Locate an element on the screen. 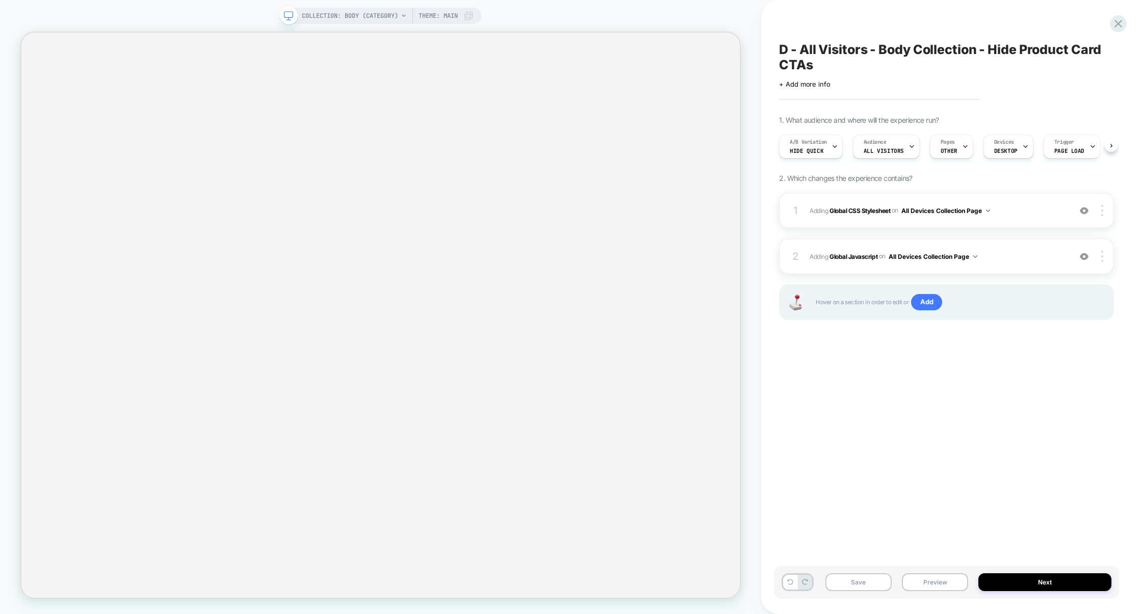 Image resolution: width=1142 pixels, height=614 pixels. button: Next is located at coordinates (1044, 582).